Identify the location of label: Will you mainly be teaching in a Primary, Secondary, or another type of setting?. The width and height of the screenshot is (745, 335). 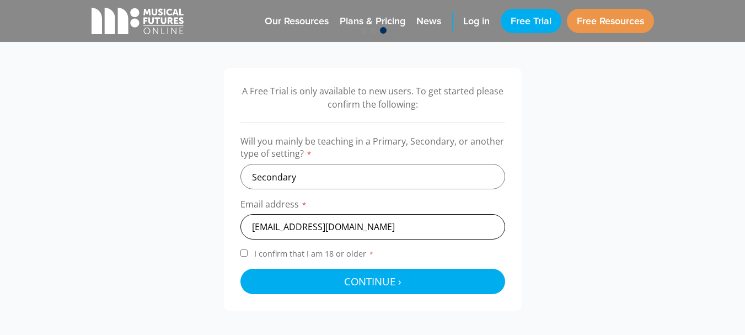
(373, 150).